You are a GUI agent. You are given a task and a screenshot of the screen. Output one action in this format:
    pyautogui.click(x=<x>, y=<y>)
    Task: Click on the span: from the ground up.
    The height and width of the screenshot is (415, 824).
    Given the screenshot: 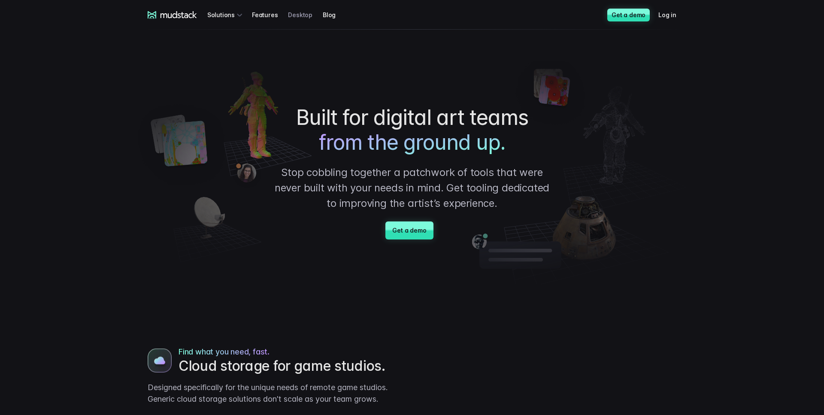 What is the action you would take?
    pyautogui.click(x=412, y=142)
    